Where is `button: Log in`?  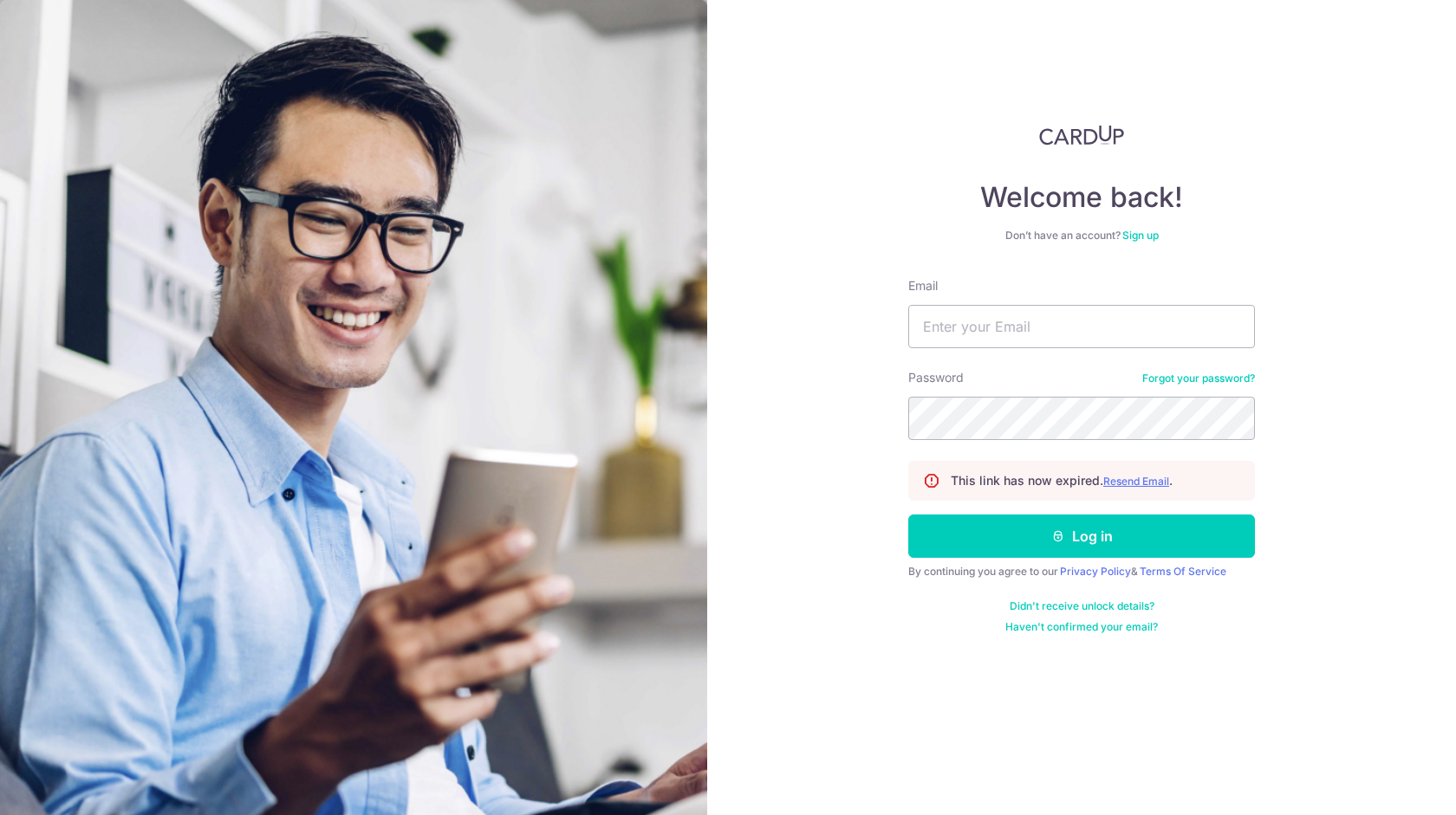 button: Log in is located at coordinates (1081, 536).